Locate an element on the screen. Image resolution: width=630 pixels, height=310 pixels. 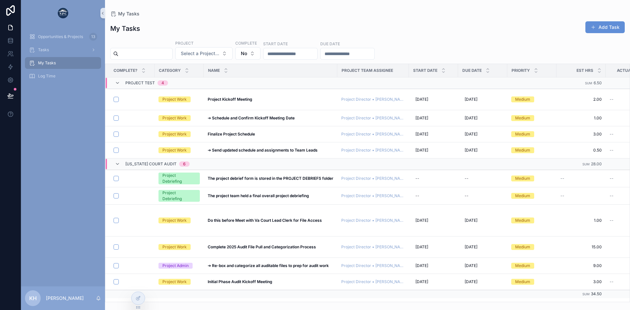
a: My Tasks is located at coordinates (125, 14).